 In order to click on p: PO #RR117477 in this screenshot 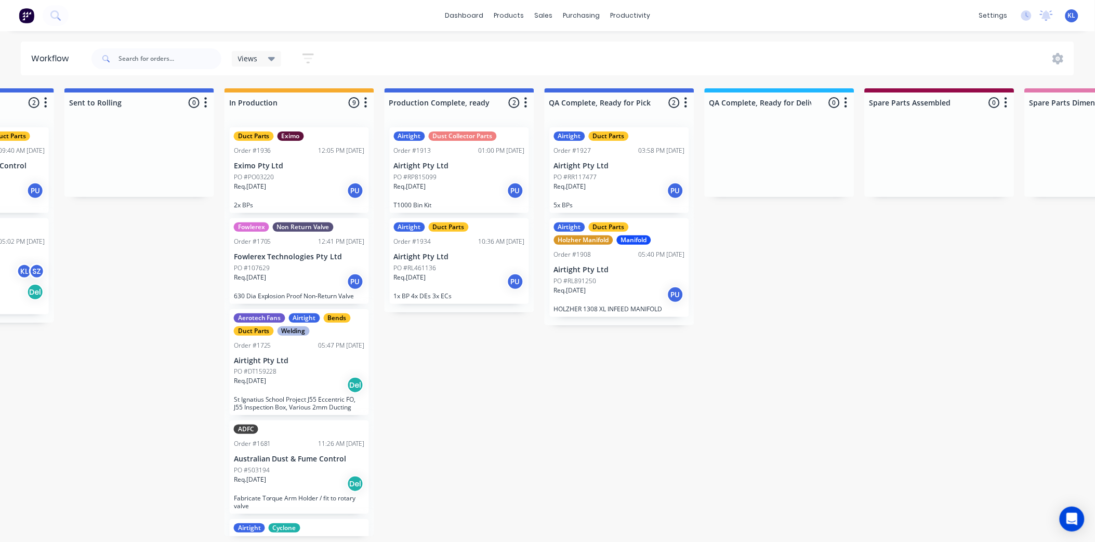, I will do `click(575, 177)`.